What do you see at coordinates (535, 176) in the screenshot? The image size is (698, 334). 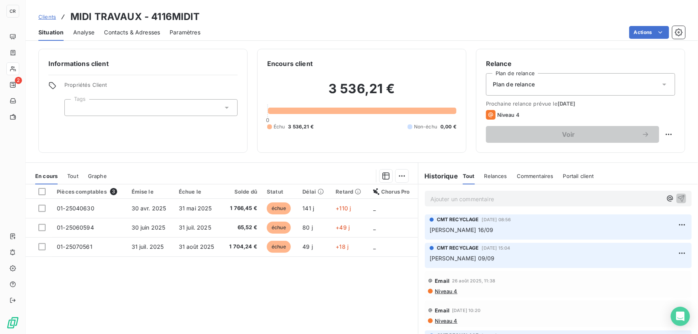 I see `span: Commentaires` at bounding box center [535, 176].